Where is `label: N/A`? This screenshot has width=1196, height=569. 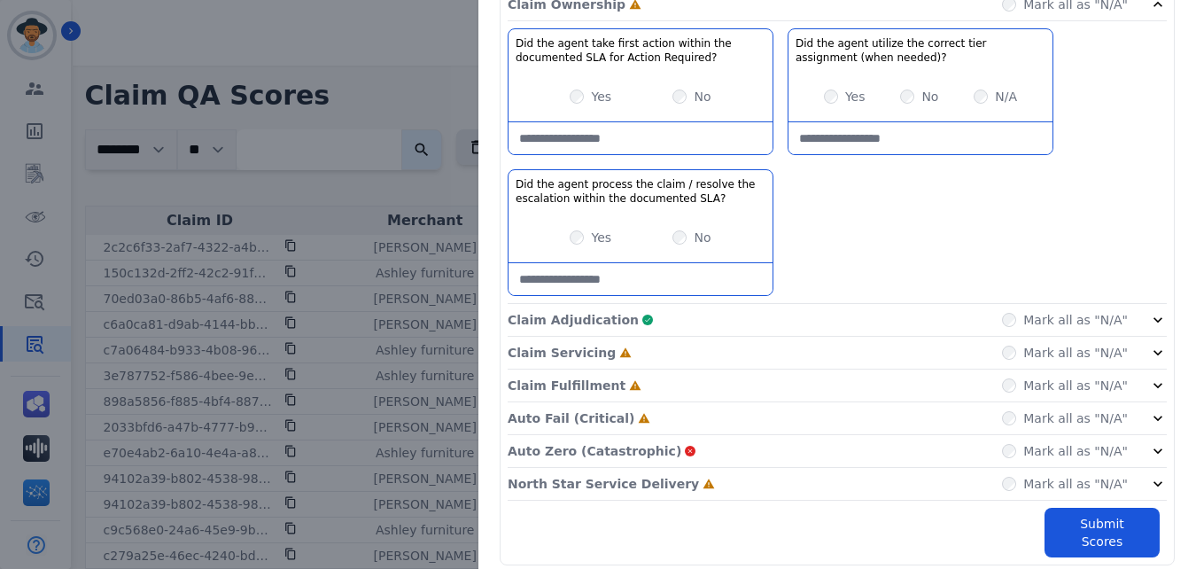 label: N/A is located at coordinates (1005, 97).